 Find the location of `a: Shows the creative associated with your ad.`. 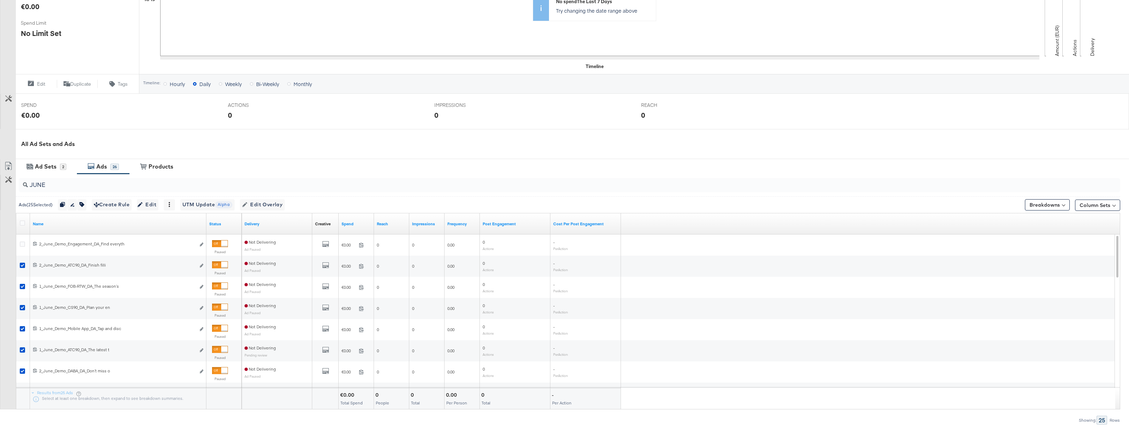

a: Shows the creative associated with your ad. is located at coordinates (323, 224).